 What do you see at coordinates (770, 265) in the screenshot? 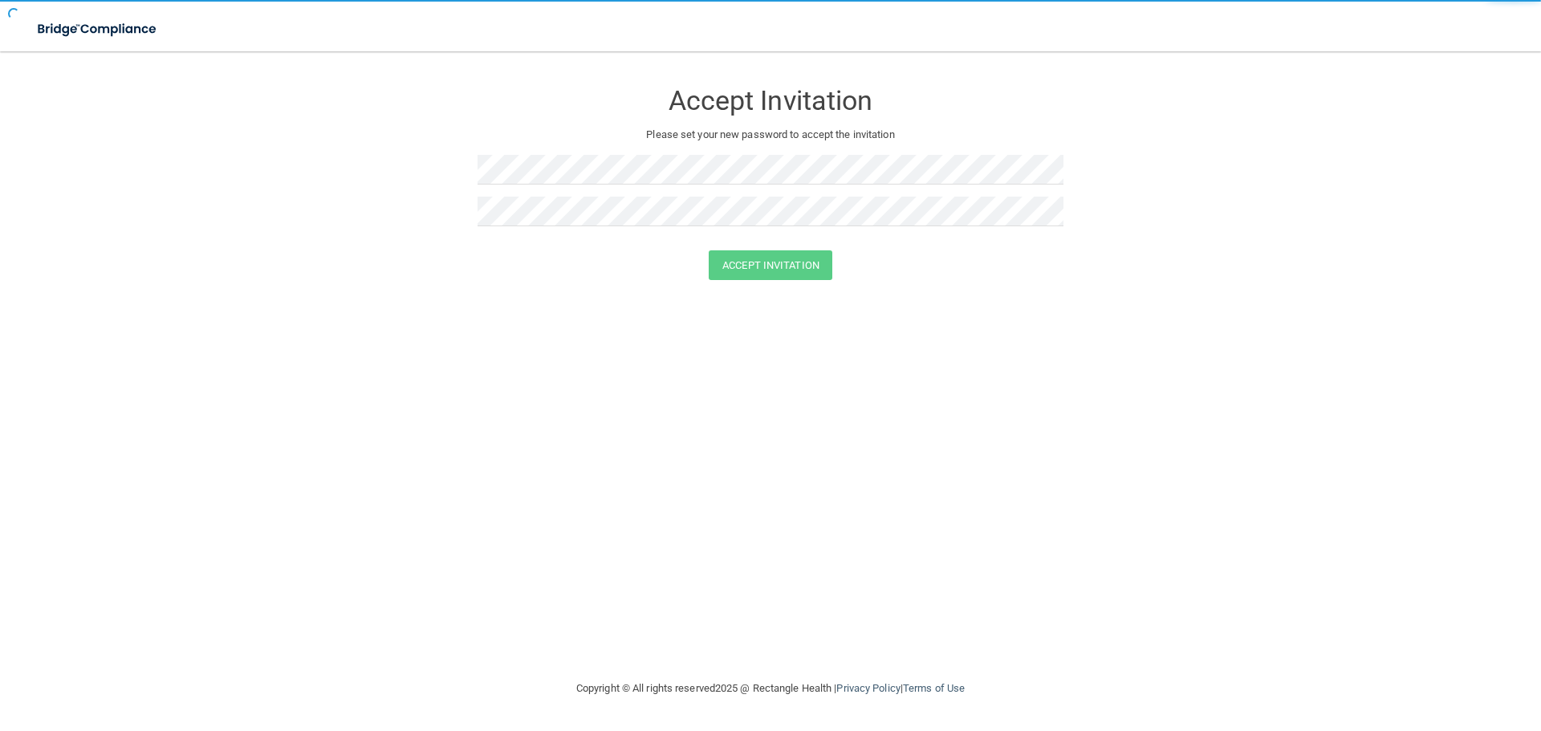
I see `button: Accept Invitation` at bounding box center [770, 265].